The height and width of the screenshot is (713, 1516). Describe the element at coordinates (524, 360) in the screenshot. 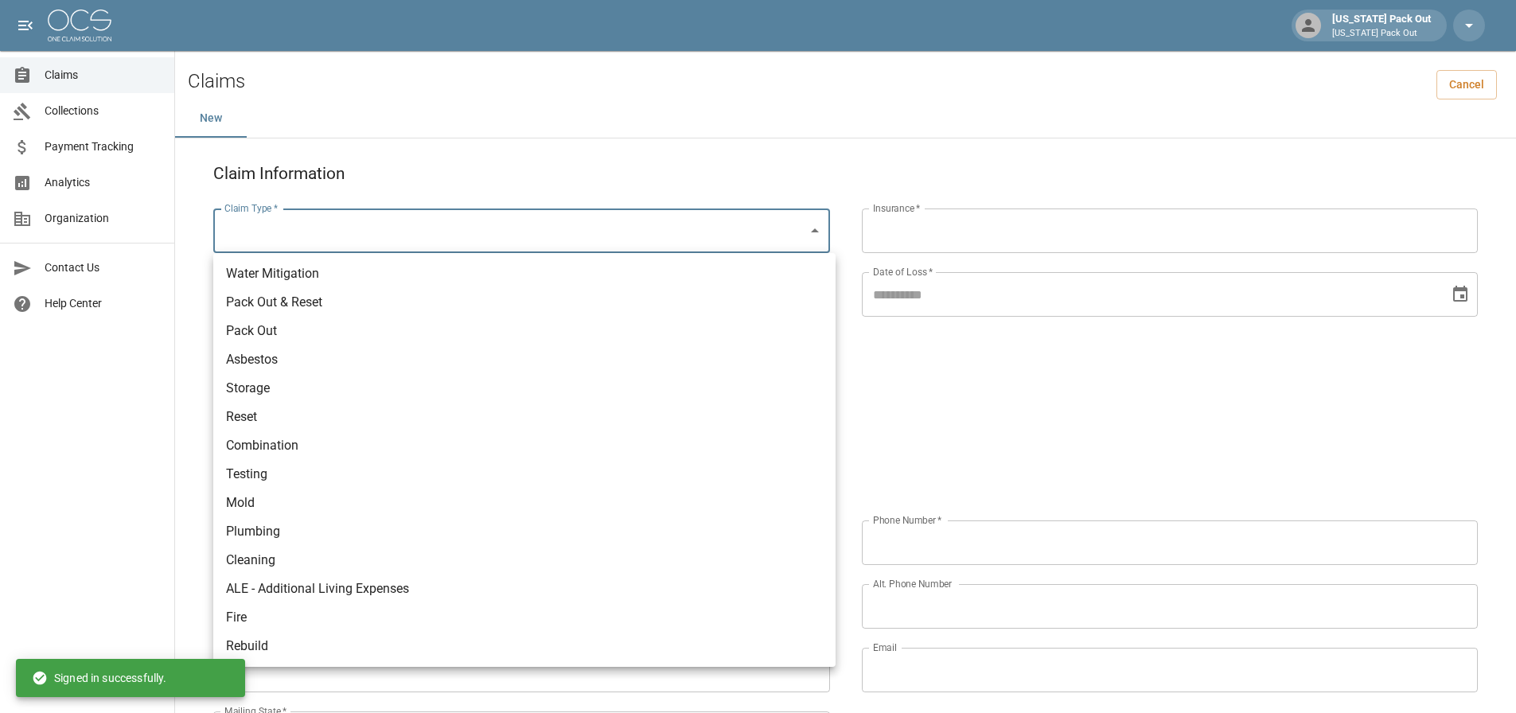

I see `li: Asbestos` at that location.